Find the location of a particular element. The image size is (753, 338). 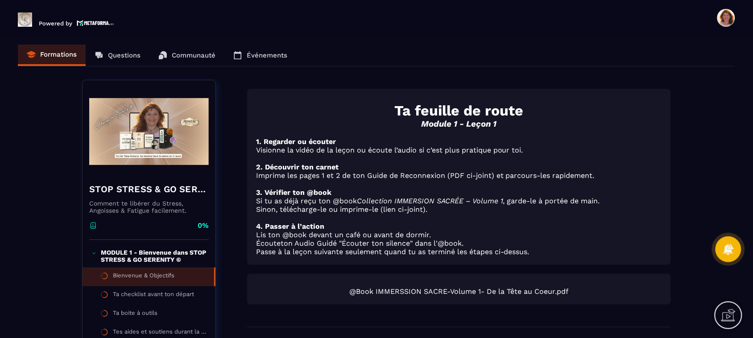

div: Ta checklist avant ton départ is located at coordinates (153, 296).